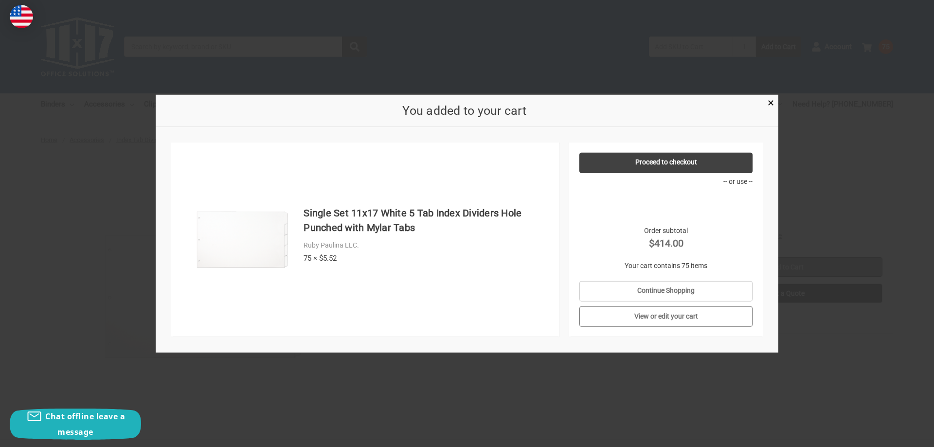 The height and width of the screenshot is (447, 934). Describe the element at coordinates (666, 237) in the screenshot. I see `div: Order subtotal` at that location.